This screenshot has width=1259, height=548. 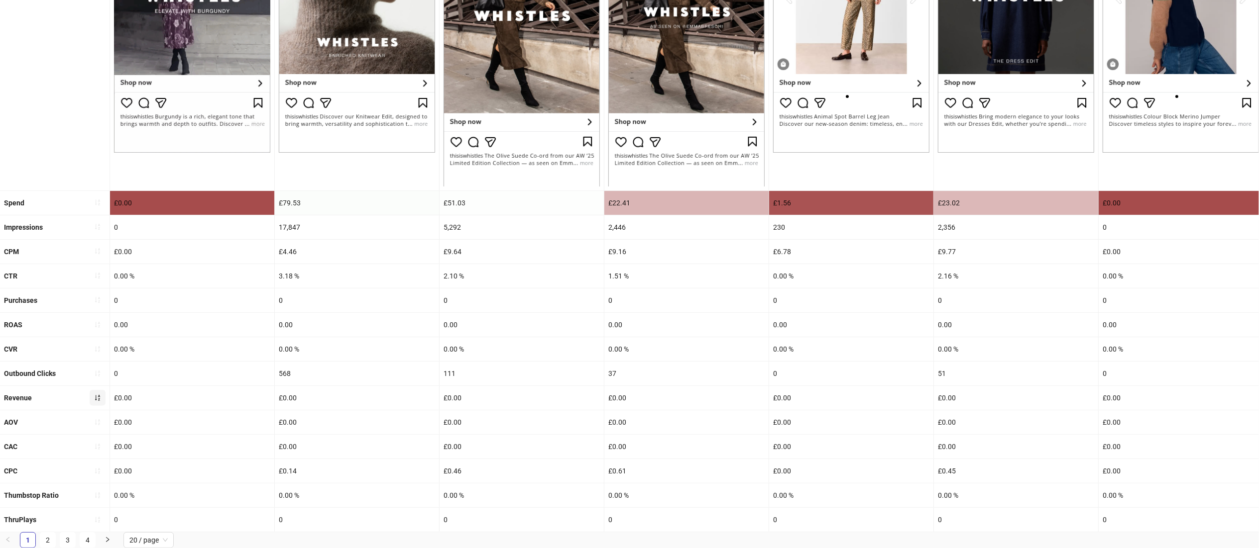 What do you see at coordinates (108, 540) in the screenshot?
I see `span: right` at bounding box center [108, 540].